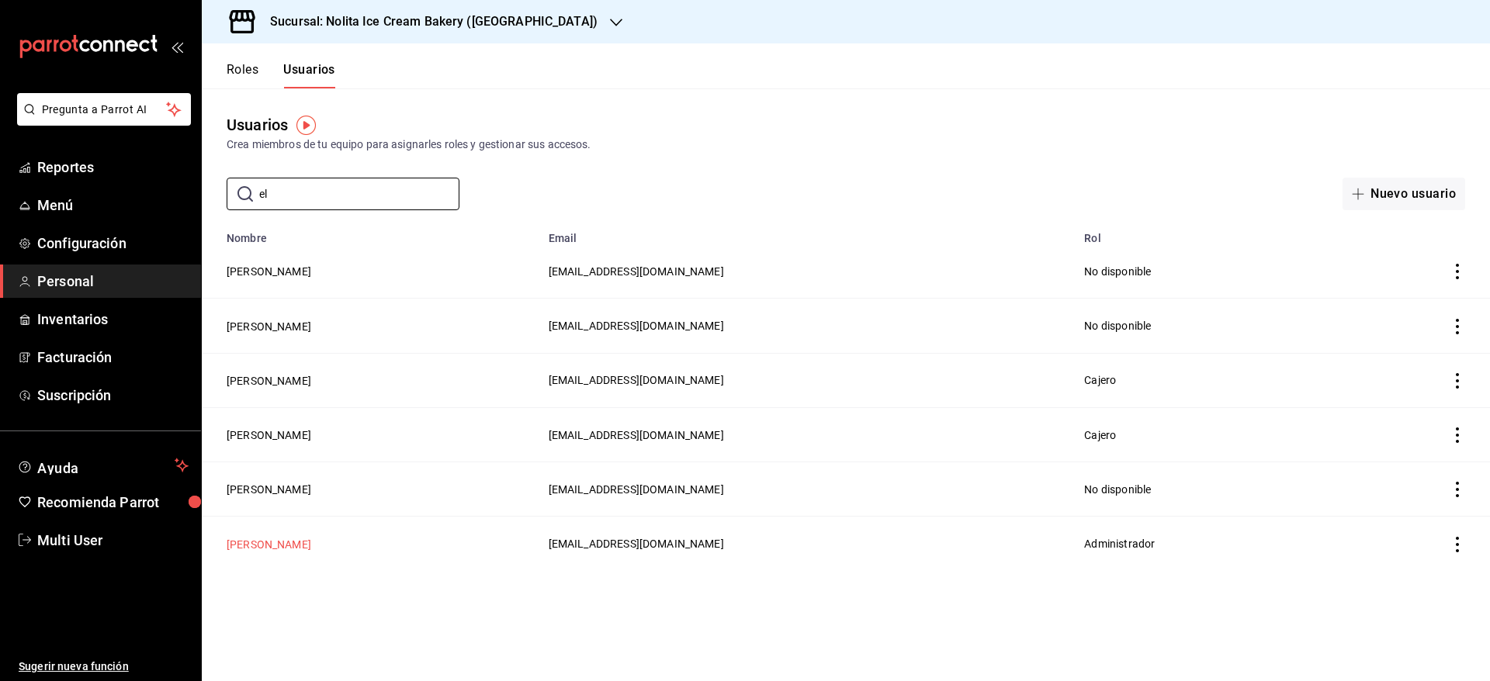 The image size is (1490, 681). I want to click on span: Facturación, so click(113, 357).